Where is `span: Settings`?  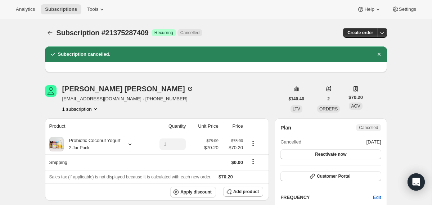
span: Settings is located at coordinates (408, 9).